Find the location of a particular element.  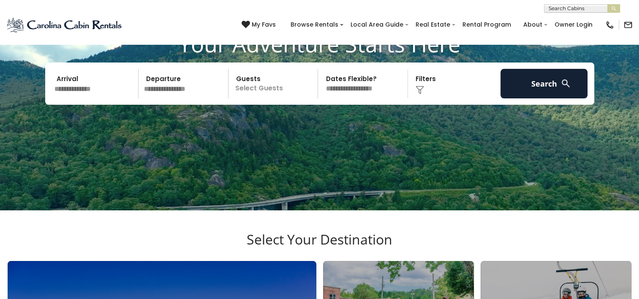

a: Real Estate is located at coordinates (433, 24).